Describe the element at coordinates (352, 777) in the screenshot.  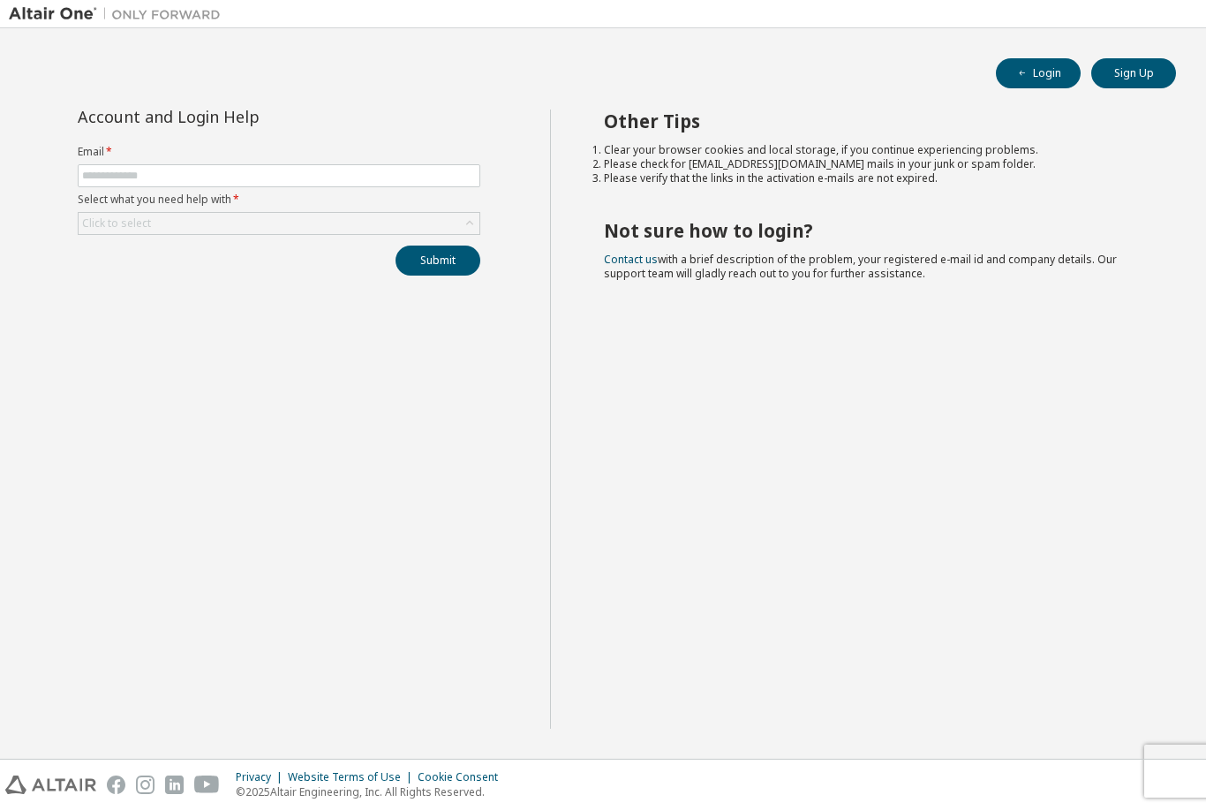
I see `div: Website Terms of Use` at that location.